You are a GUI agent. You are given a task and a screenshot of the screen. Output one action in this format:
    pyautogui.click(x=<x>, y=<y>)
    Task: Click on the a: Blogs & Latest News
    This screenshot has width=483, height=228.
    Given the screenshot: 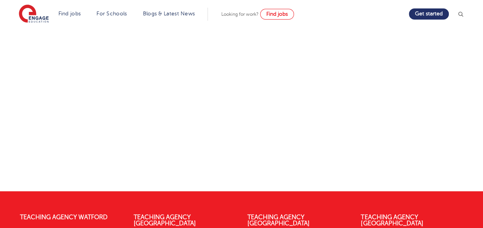 What is the action you would take?
    pyautogui.click(x=169, y=13)
    